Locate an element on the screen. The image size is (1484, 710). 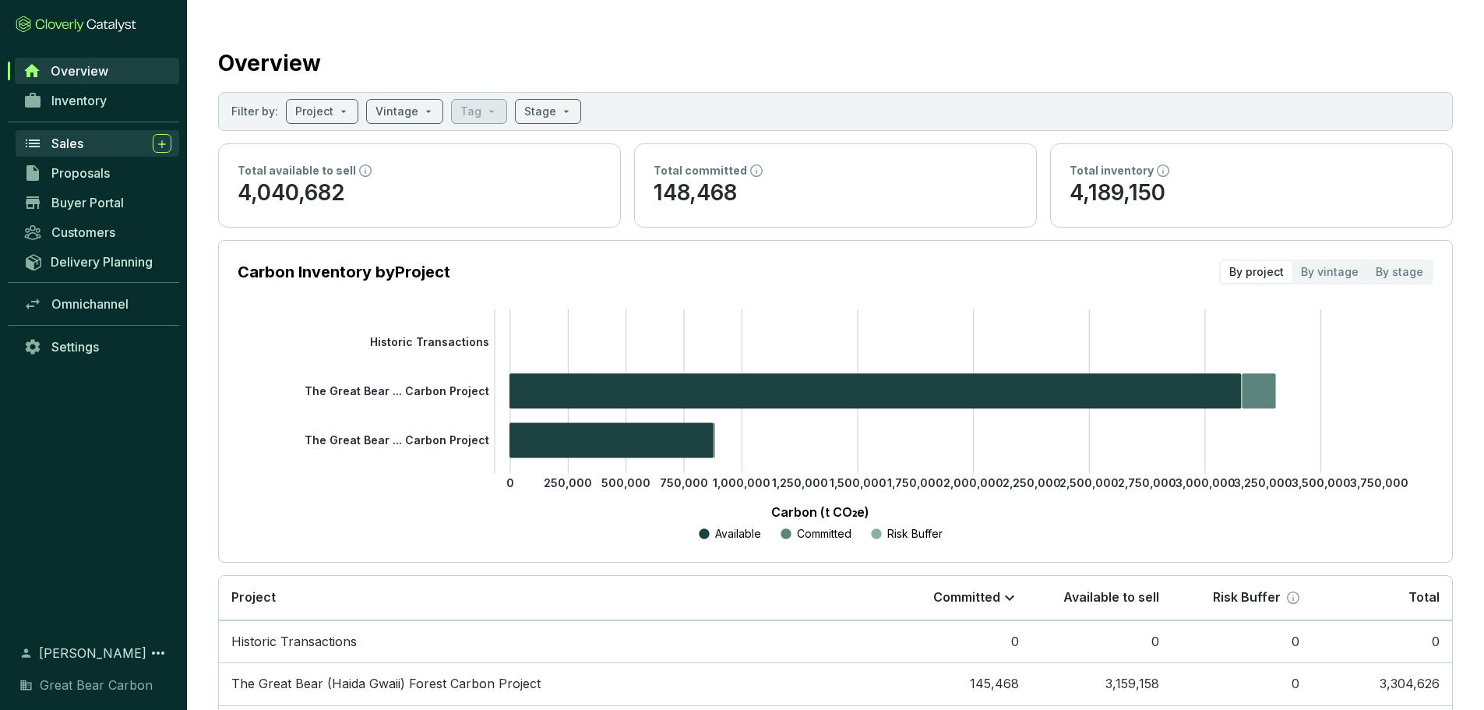
tspan: 3,250,000 is located at coordinates (1263, 482).